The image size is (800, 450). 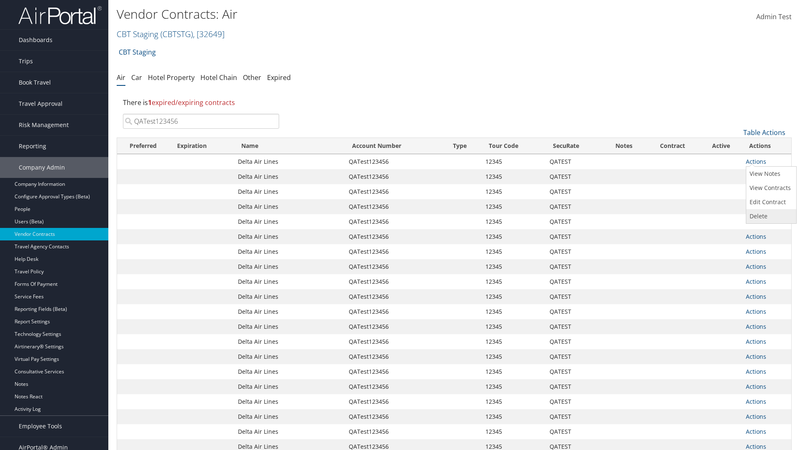 What do you see at coordinates (770, 202) in the screenshot?
I see `a: Edit` at bounding box center [770, 202].